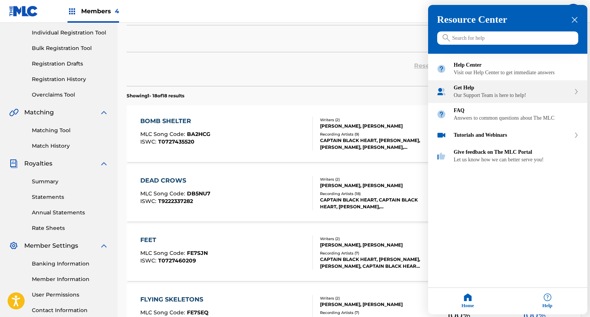  I want to click on div: Let us know how we can better serve you!, so click(516, 160).